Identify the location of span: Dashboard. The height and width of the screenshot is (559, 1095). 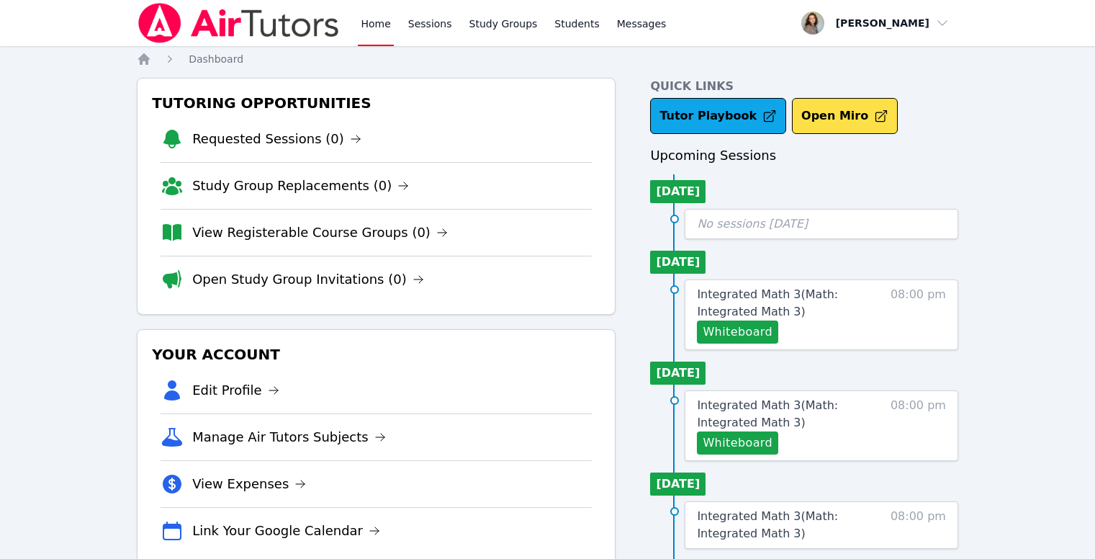
(216, 59).